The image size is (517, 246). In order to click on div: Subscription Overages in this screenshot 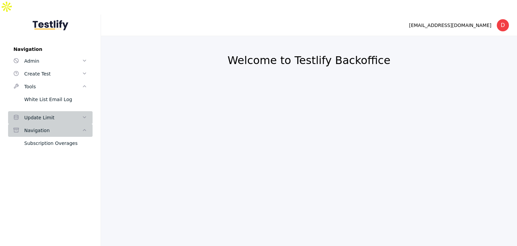, I will do `click(56, 143)`.